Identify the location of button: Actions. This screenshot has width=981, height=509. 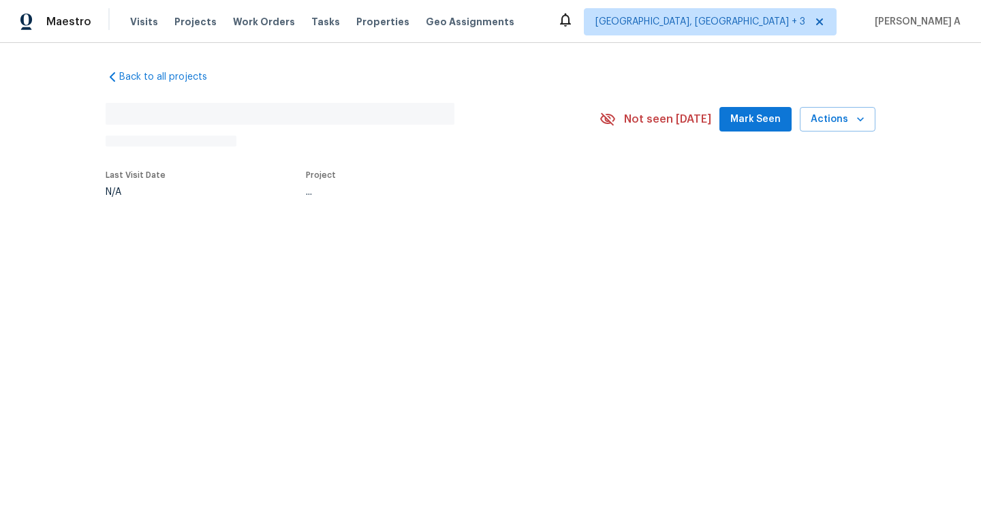
(837, 119).